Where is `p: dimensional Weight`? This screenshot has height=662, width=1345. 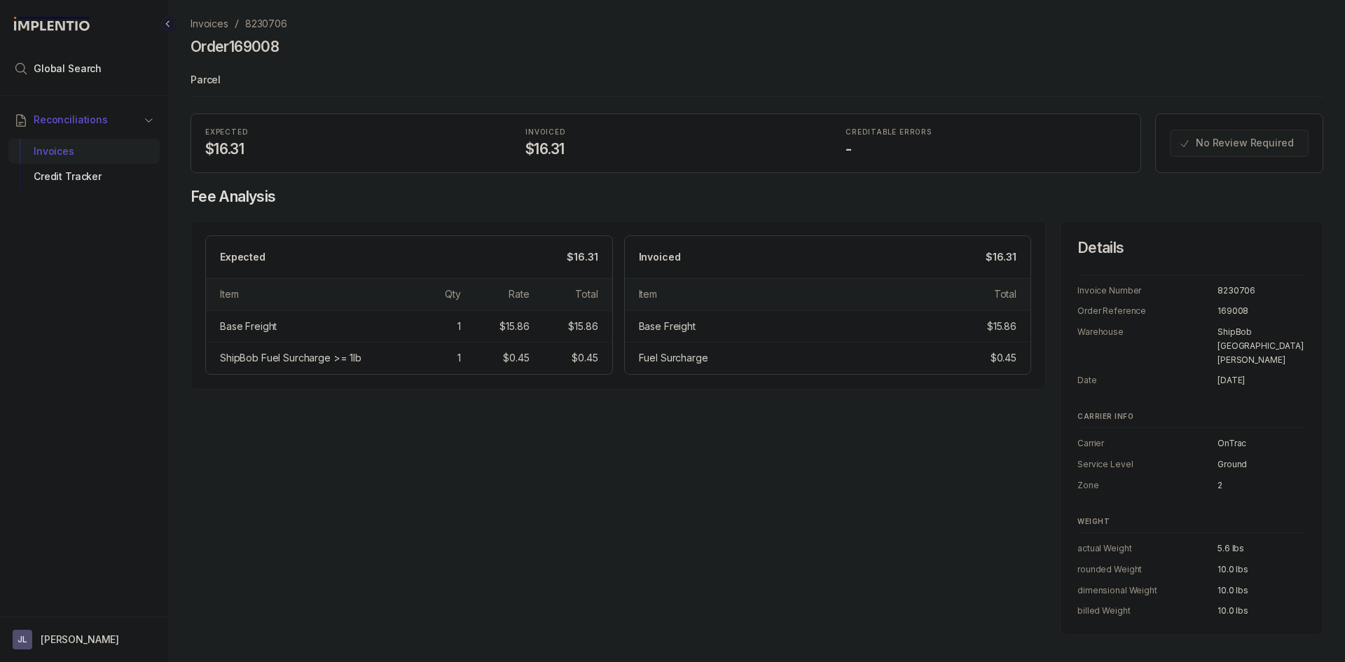 p: dimensional Weight is located at coordinates (1148, 591).